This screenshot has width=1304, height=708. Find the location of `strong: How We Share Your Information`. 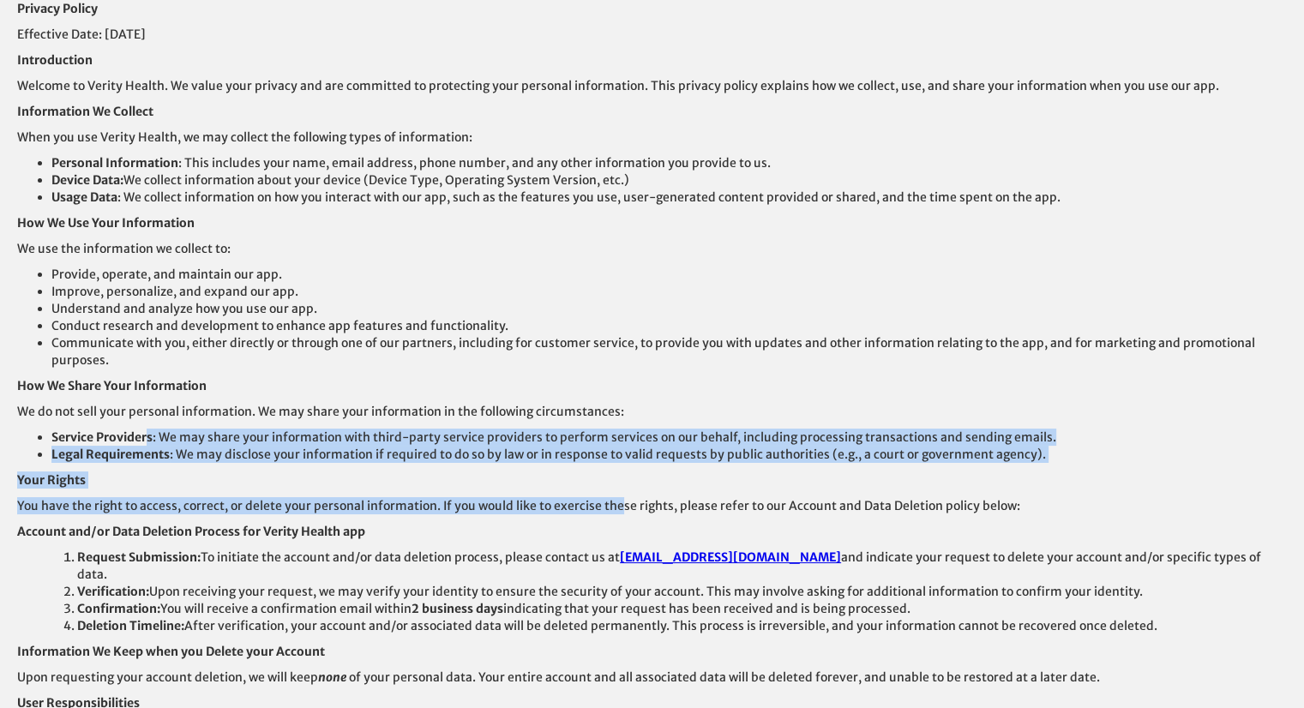

strong: How We Share Your Information is located at coordinates (111, 386).